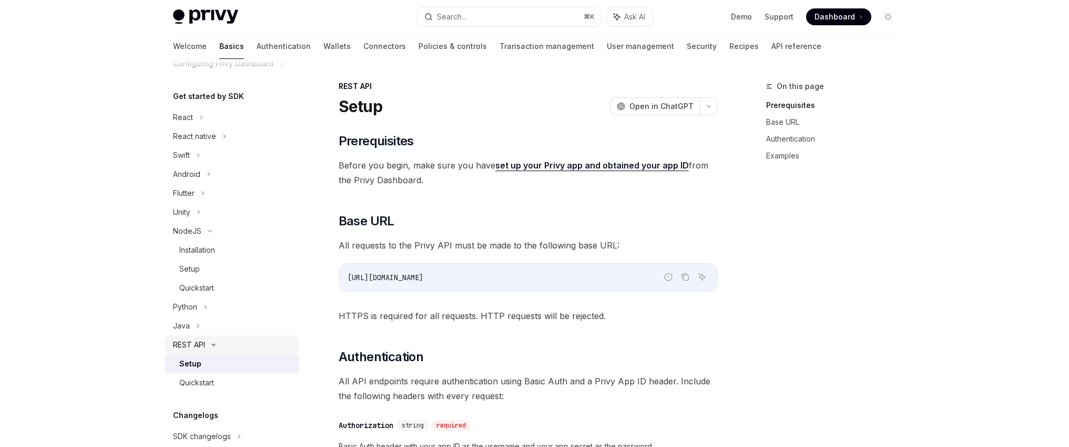  What do you see at coordinates (381, 357) in the screenshot?
I see `span: Authentication` at bounding box center [381, 357].